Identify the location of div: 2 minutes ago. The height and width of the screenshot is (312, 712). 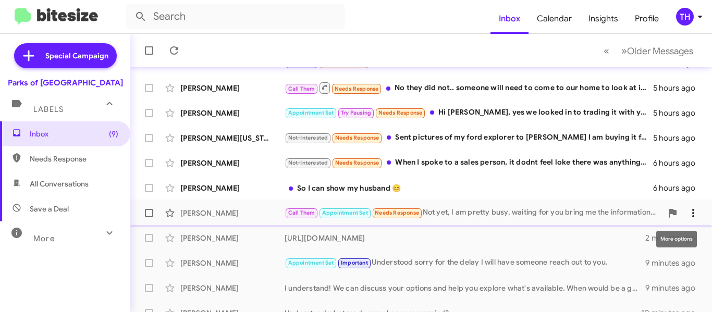
(675, 238).